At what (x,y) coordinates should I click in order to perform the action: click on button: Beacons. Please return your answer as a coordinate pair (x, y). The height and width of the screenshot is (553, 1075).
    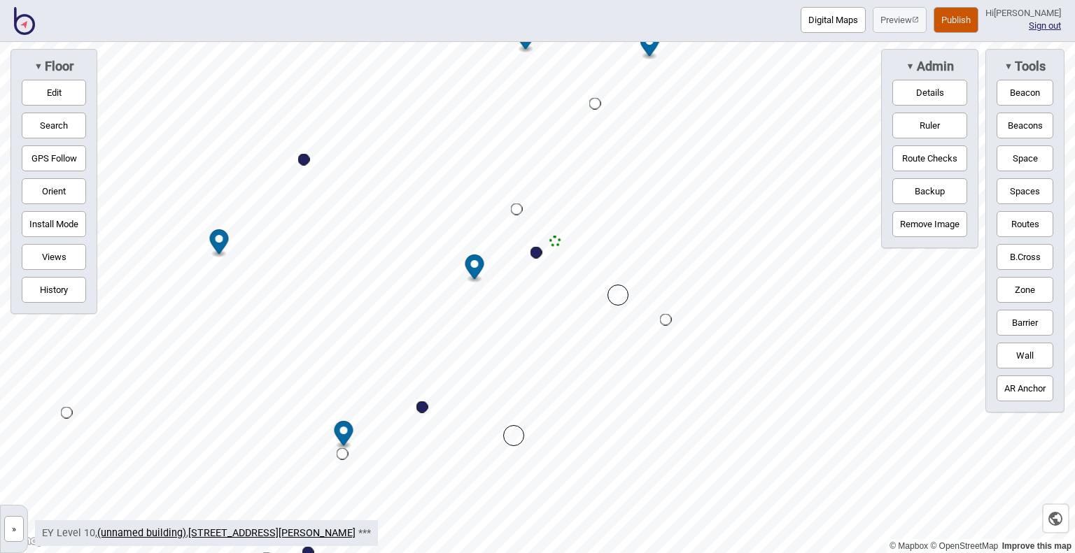
    Looking at the image, I should click on (1024, 125).